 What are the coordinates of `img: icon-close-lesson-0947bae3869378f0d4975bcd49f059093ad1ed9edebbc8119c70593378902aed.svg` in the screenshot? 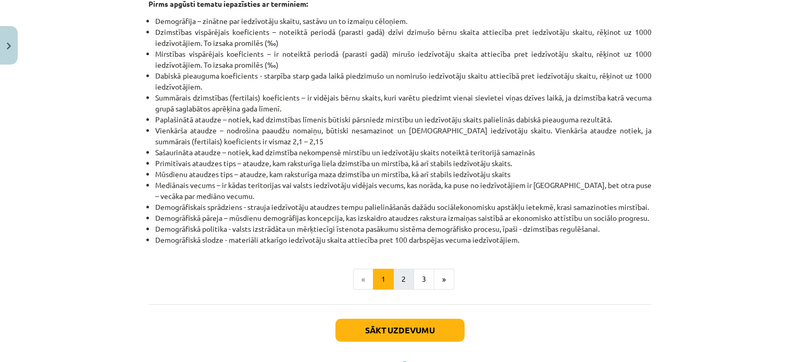 It's located at (9, 46).